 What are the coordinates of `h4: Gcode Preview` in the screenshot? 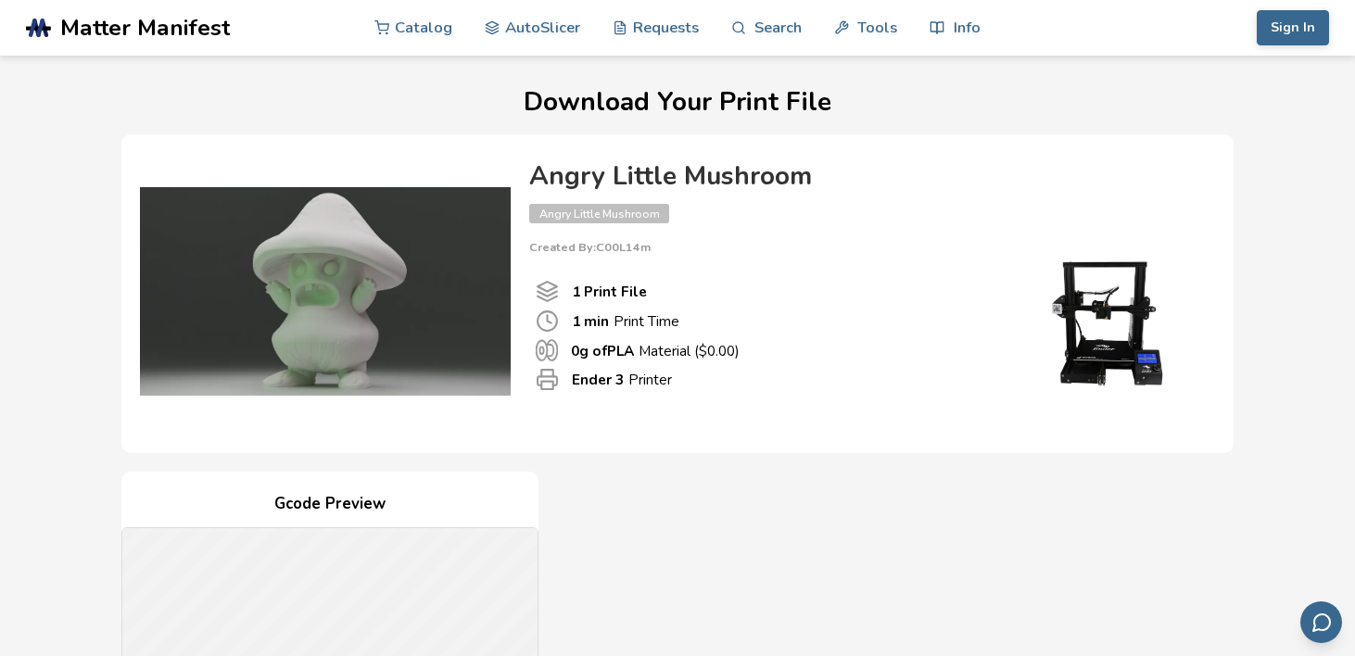 It's located at (330, 504).